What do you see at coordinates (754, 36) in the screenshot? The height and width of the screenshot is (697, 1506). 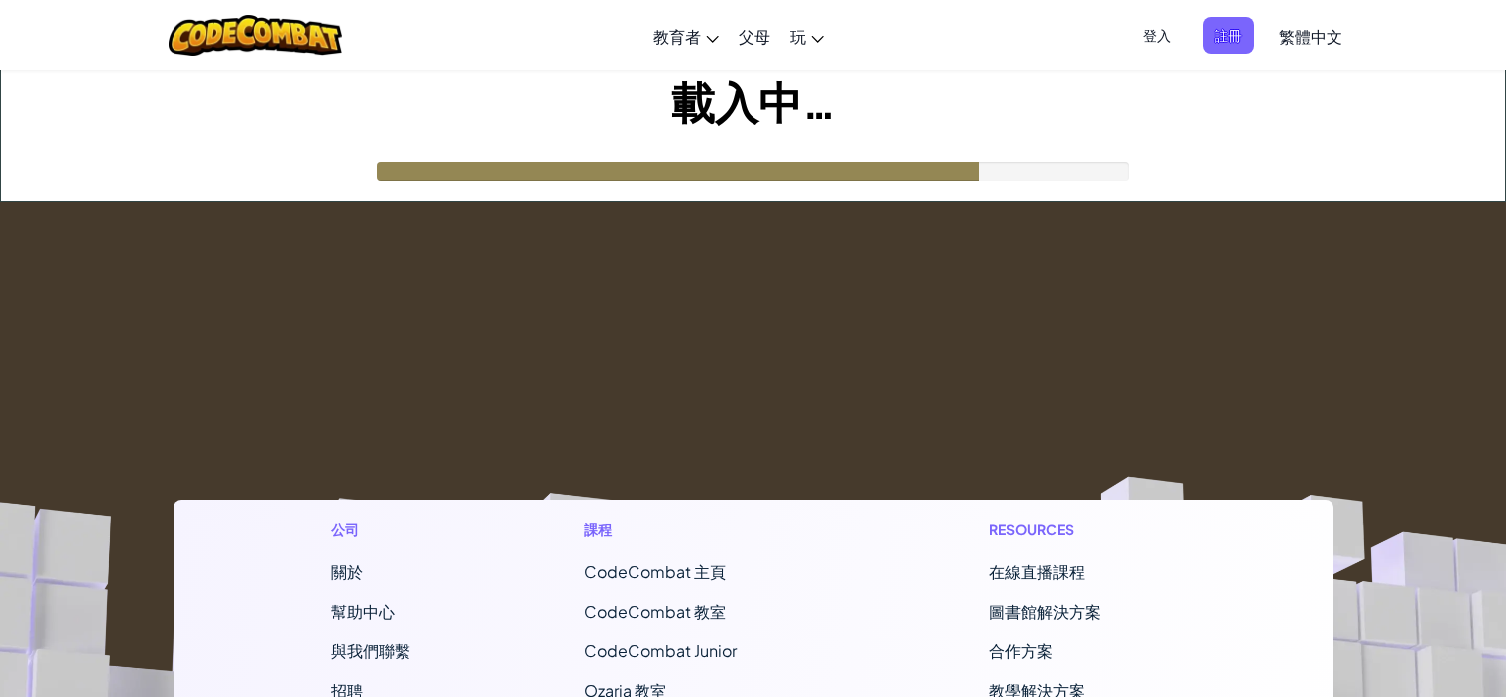 I see `a: 父母` at bounding box center [754, 36].